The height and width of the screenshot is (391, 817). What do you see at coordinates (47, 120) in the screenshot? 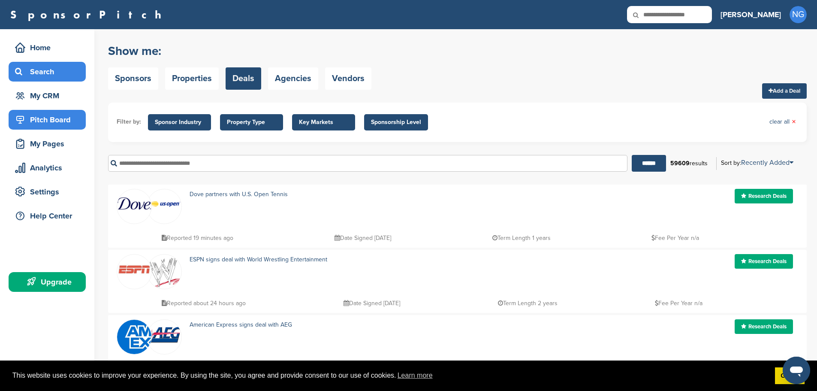
I see `a: Pitch Board` at bounding box center [47, 120].